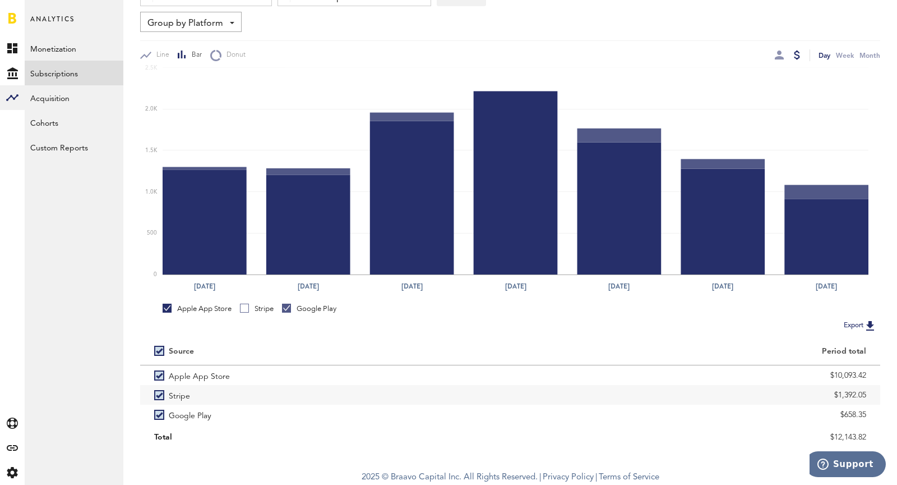 The width and height of the screenshot is (897, 485). I want to click on div: Total, so click(325, 437).